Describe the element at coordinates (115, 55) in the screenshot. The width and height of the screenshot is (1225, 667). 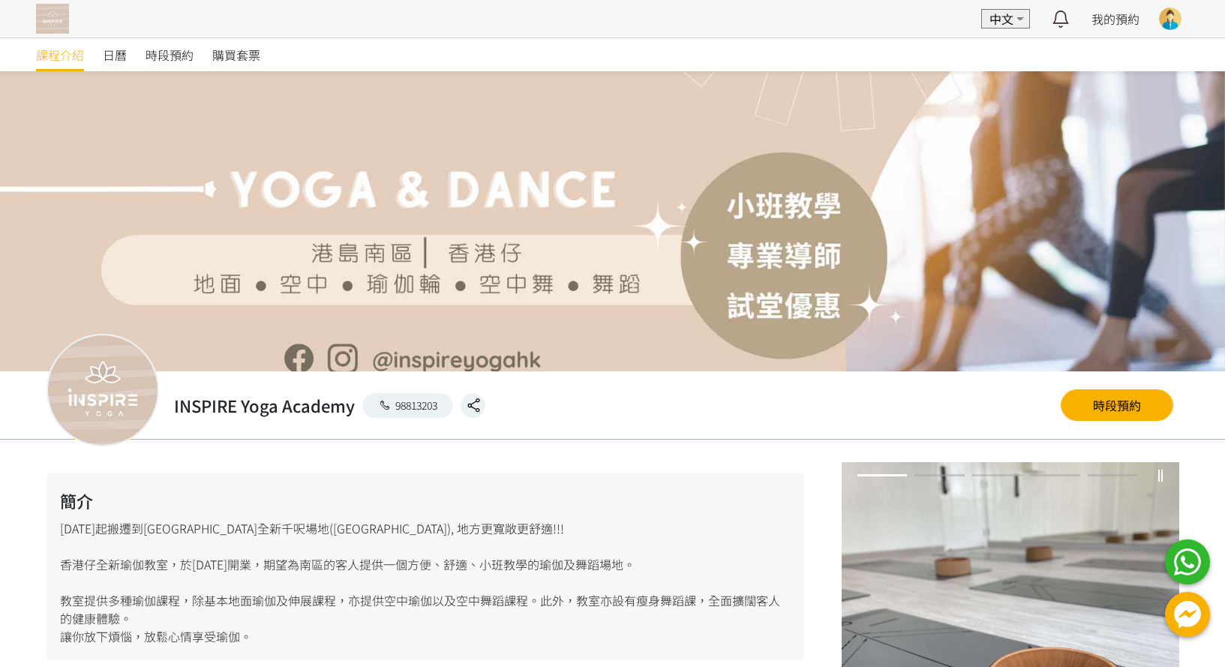
I see `span: 日曆` at that location.